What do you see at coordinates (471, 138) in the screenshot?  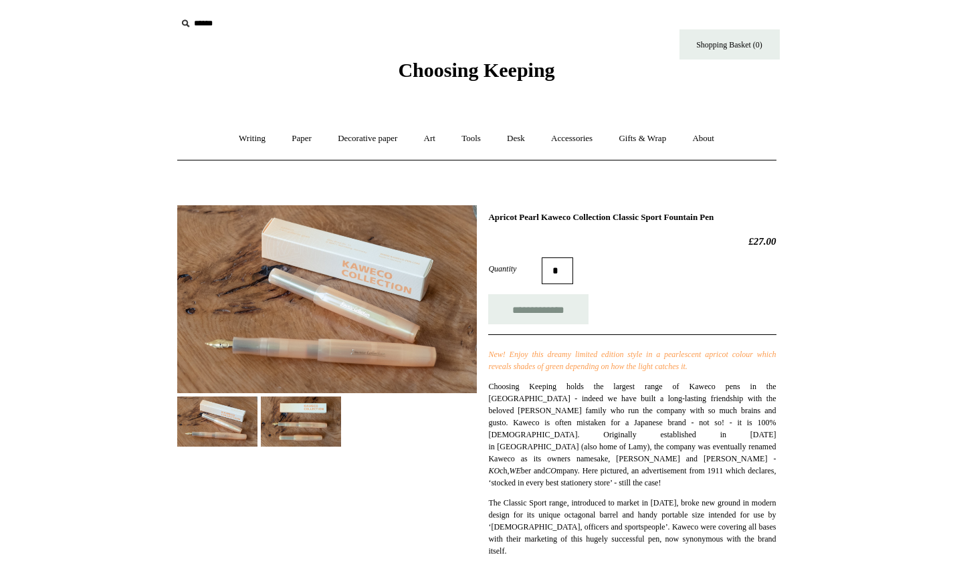 I see `a: Tools` at bounding box center [471, 138].